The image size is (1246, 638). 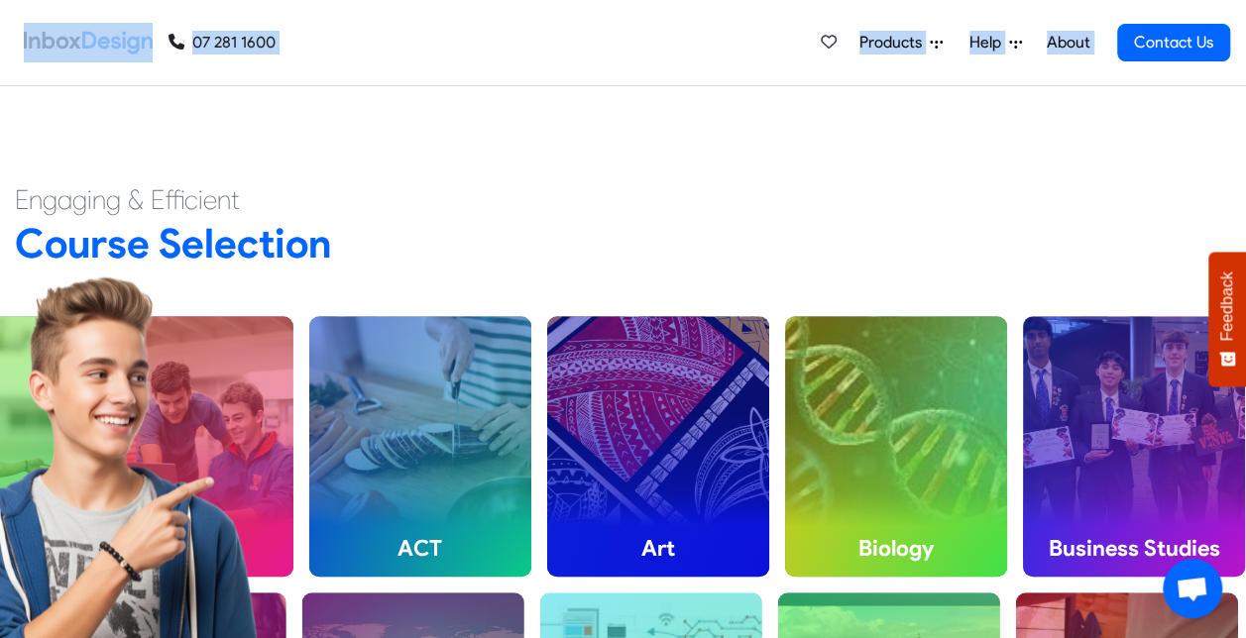 I want to click on a: Help, so click(x=995, y=43).